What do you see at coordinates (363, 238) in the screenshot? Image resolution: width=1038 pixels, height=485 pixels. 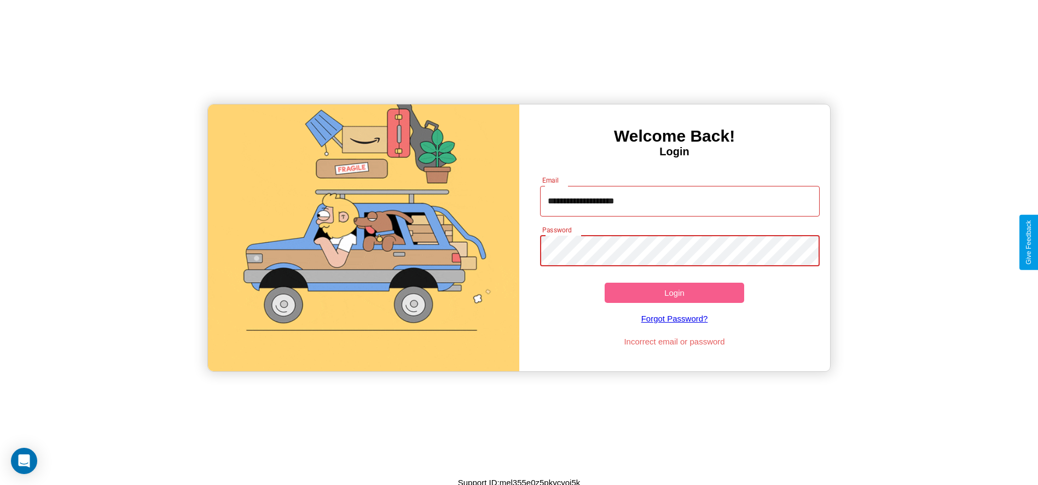 I see `img: gif` at bounding box center [363, 238].